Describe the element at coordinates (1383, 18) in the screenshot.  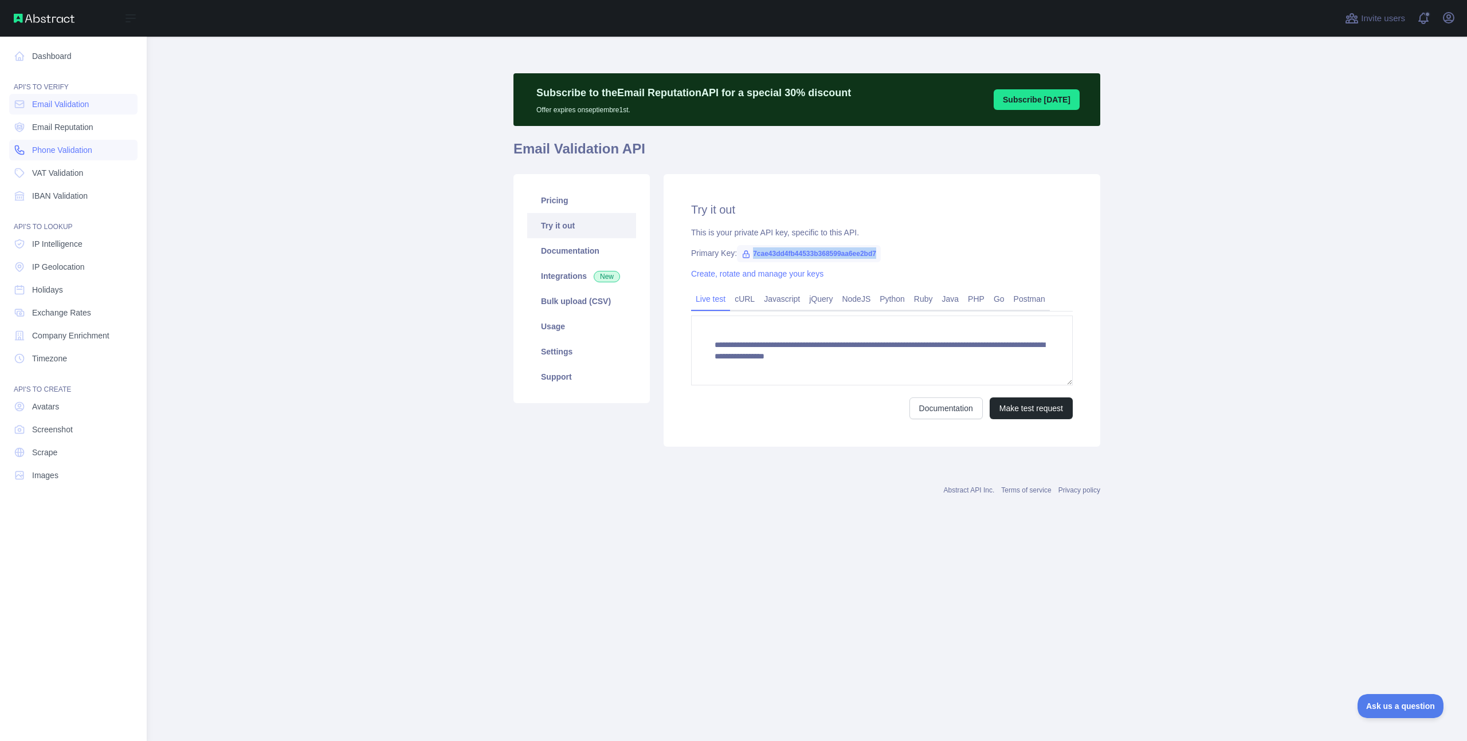
I see `span: Invite users` at that location.